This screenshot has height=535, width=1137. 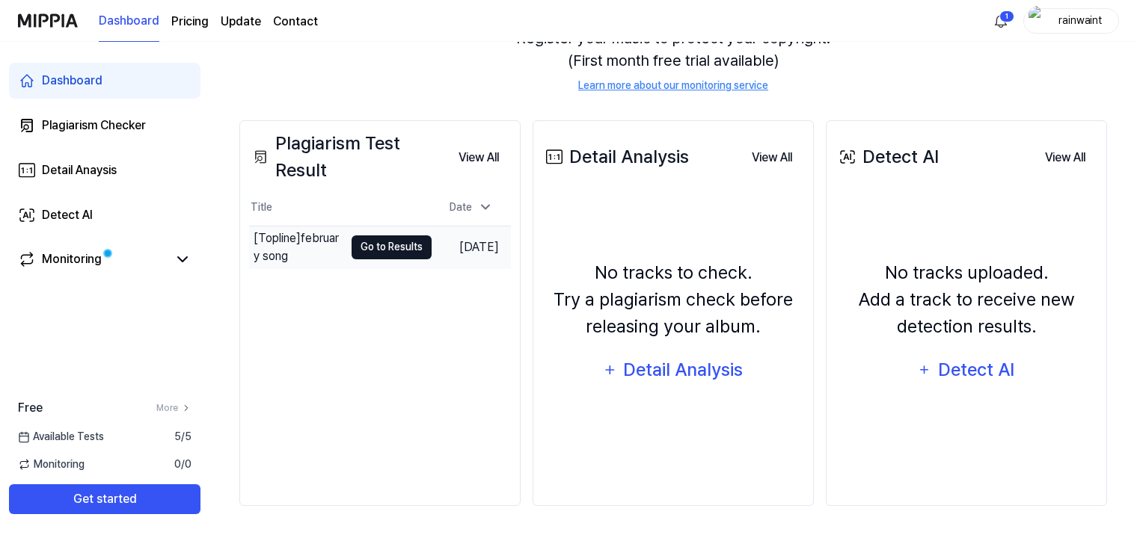 What do you see at coordinates (241, 22) in the screenshot?
I see `a: Update` at bounding box center [241, 22].